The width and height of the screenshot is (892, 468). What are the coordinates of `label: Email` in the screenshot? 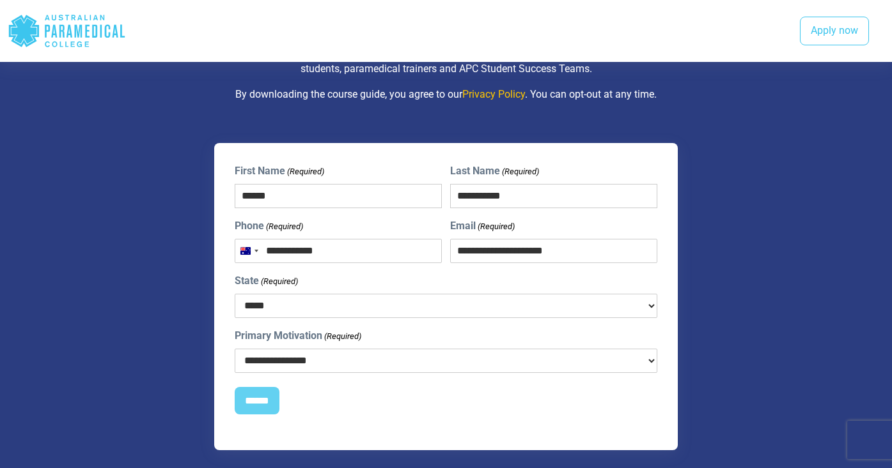 It's located at (482, 226).